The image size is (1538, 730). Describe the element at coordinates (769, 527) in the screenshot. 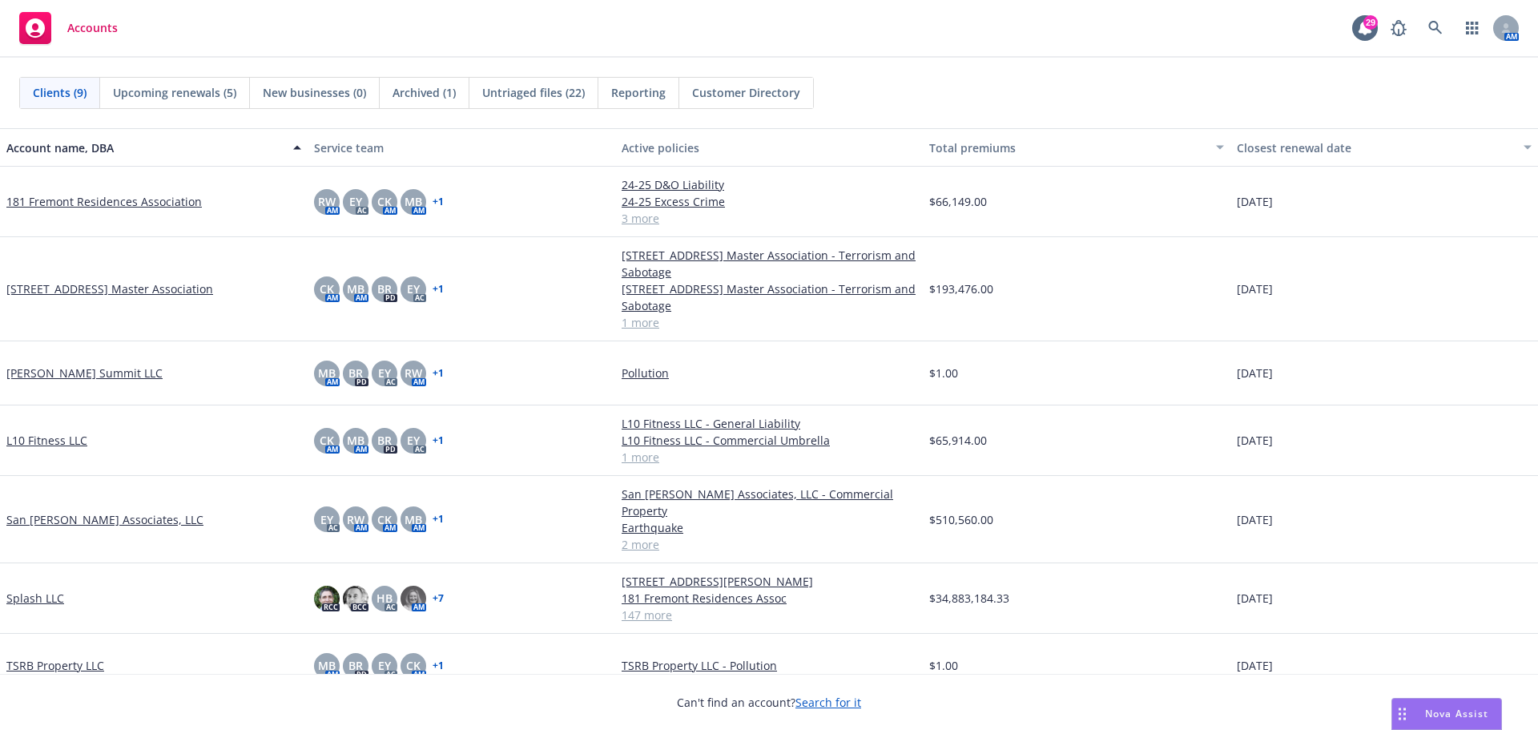

I see `a: Earthquake` at that location.